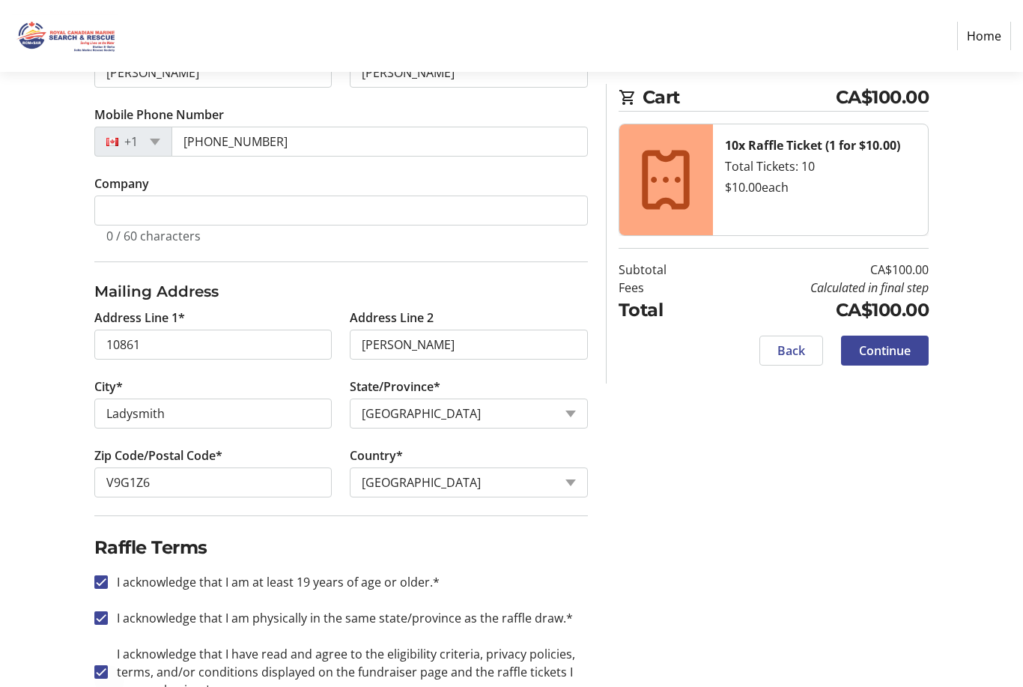  I want to click on td: Subtotal, so click(663, 270).